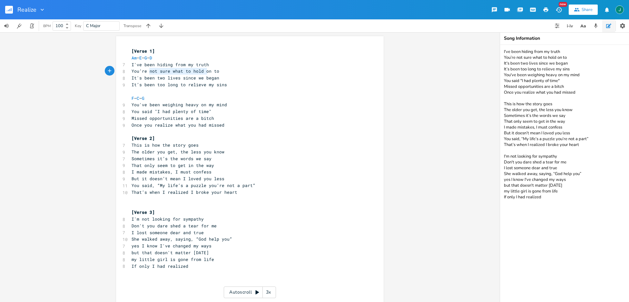 This screenshot has height=302, width=629. I want to click on textarea: I've been hiding from my truth You’re not sure what to hold on to It's been two lives since we be..., so click(565, 173).